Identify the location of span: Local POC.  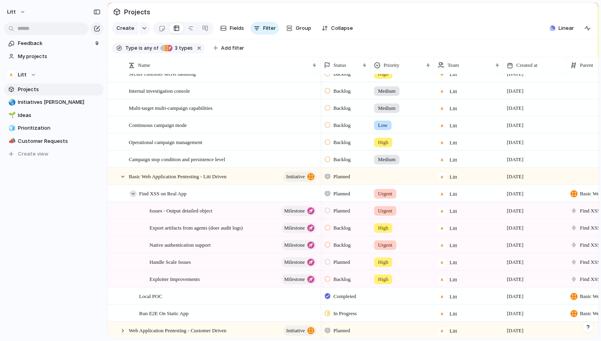
(151, 295).